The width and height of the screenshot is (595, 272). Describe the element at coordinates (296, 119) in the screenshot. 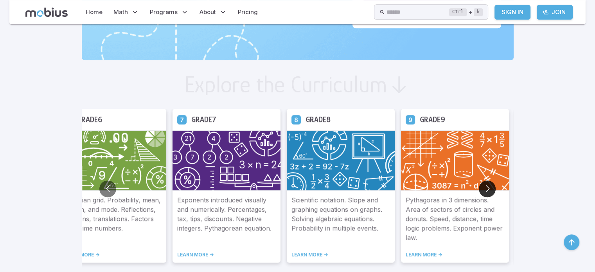

I see `a: Grade 8` at that location.